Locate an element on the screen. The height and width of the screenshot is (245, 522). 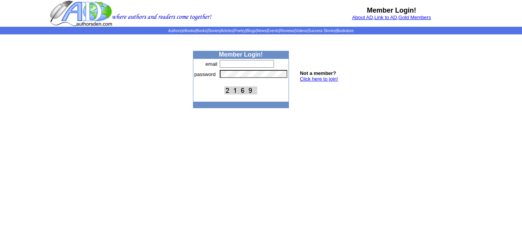
a: Success Stories is located at coordinates (321, 31).